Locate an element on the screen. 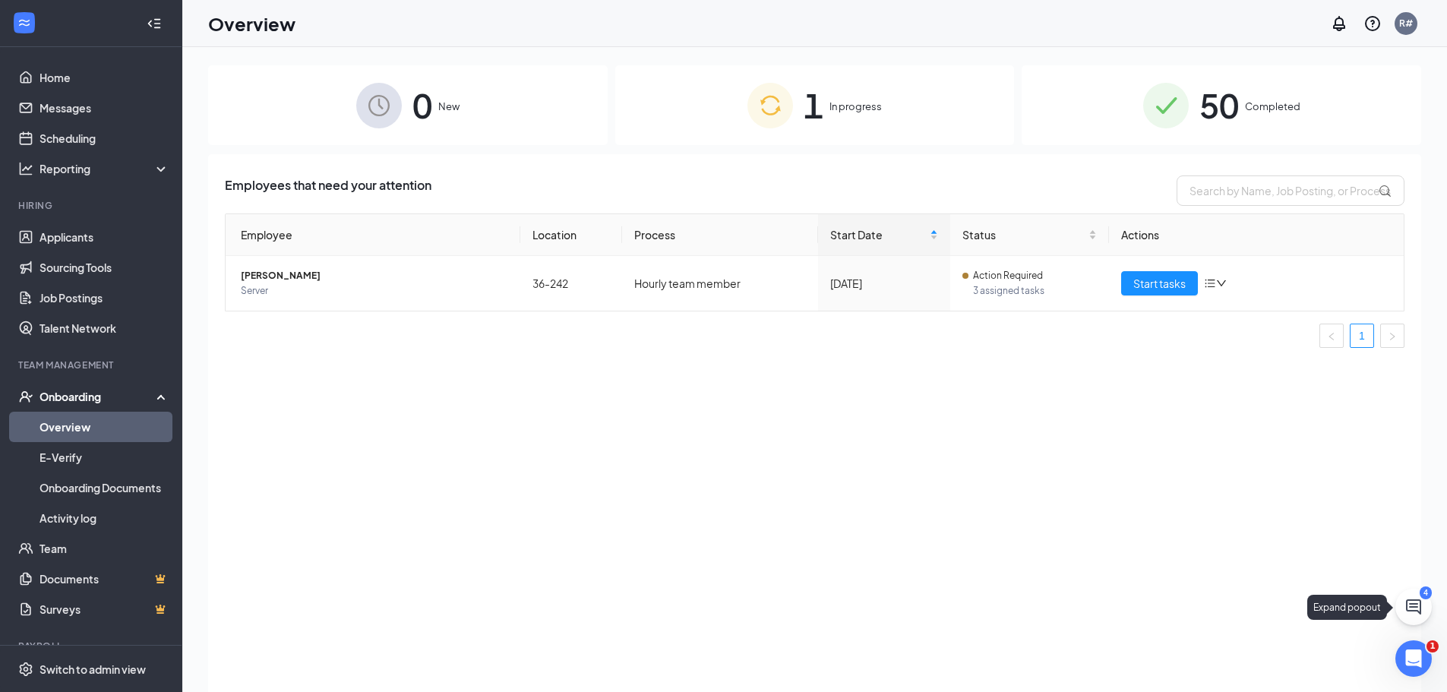  a: Sourcing Tools is located at coordinates (104, 267).